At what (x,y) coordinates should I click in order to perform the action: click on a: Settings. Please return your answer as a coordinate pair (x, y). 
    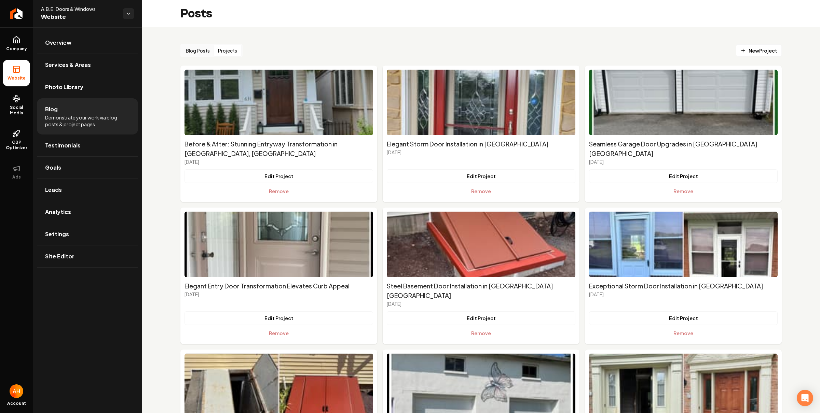
    Looking at the image, I should click on (87, 234).